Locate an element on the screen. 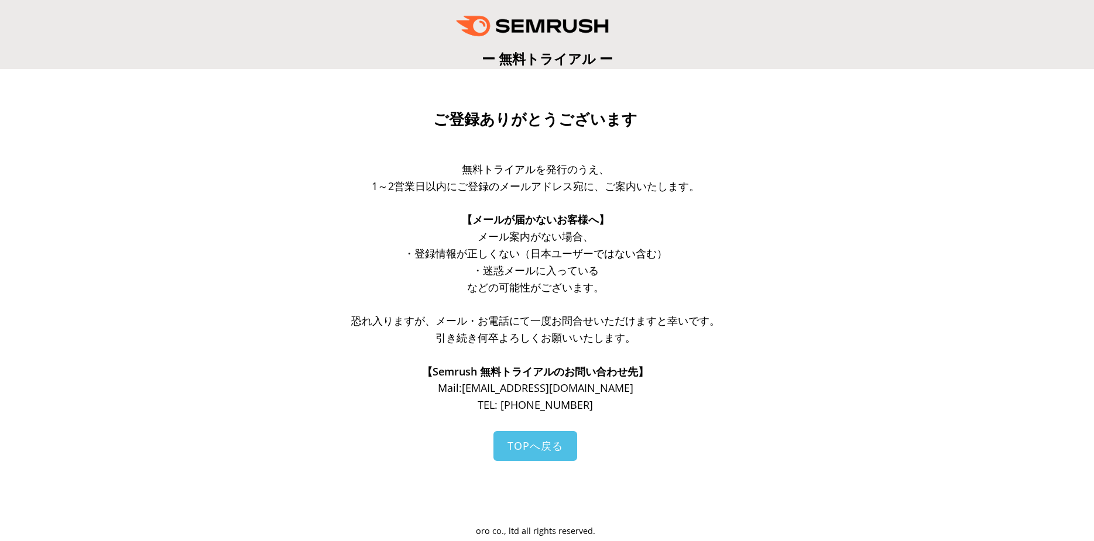  span: ・迷惑メールに入っている is located at coordinates (535, 270).